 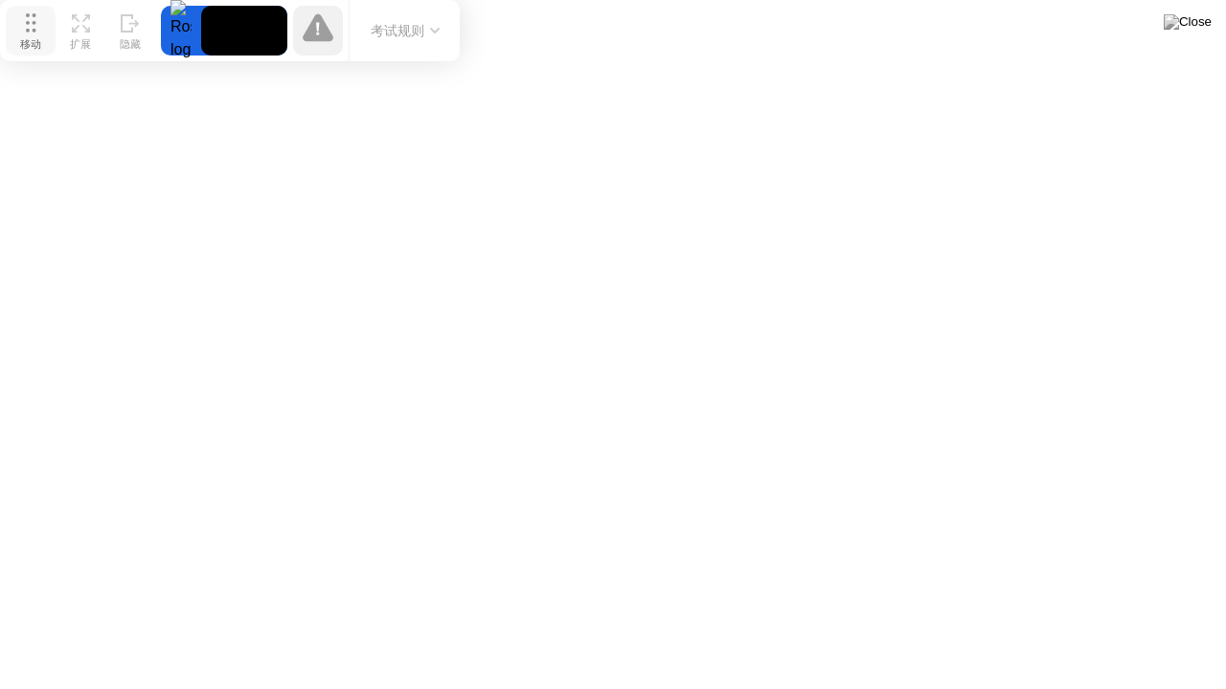 I want to click on button: 移动, so click(x=31, y=31).